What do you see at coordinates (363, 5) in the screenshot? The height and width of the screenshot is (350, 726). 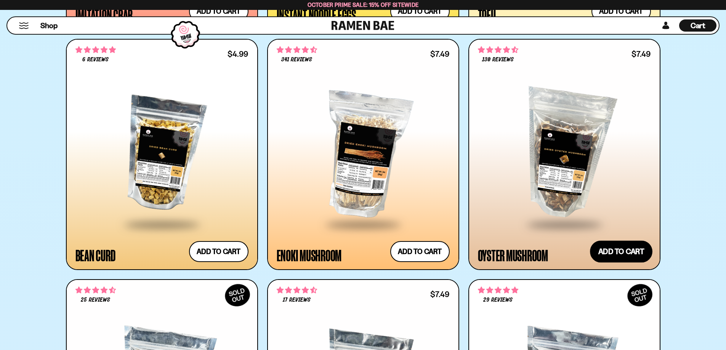 I see `span: October Prime Sale: 15% off Sitewide` at bounding box center [363, 5].